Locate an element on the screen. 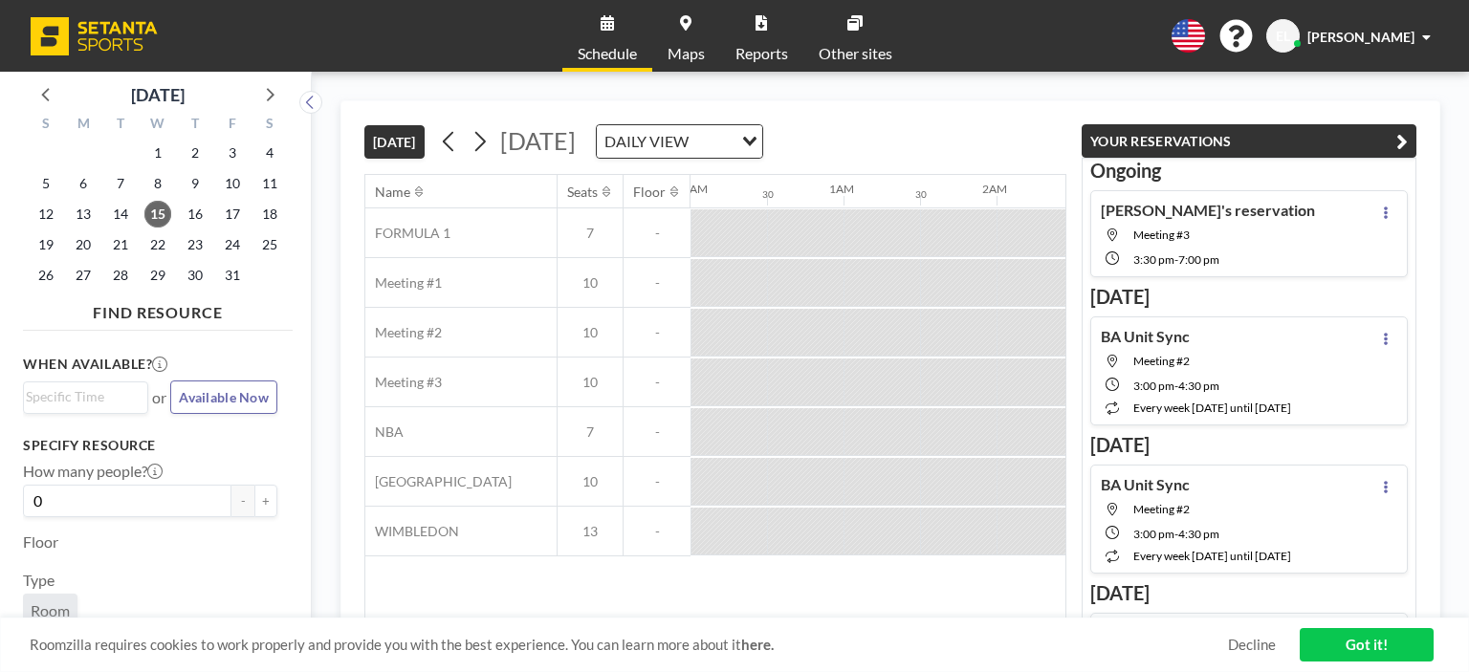 This screenshot has width=1469, height=672. span: Sunday, October 12, 2025 is located at coordinates (46, 214).